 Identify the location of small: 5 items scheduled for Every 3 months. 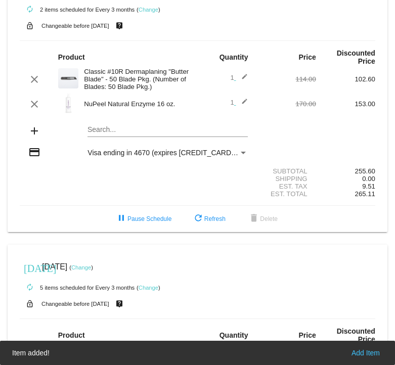
(77, 288).